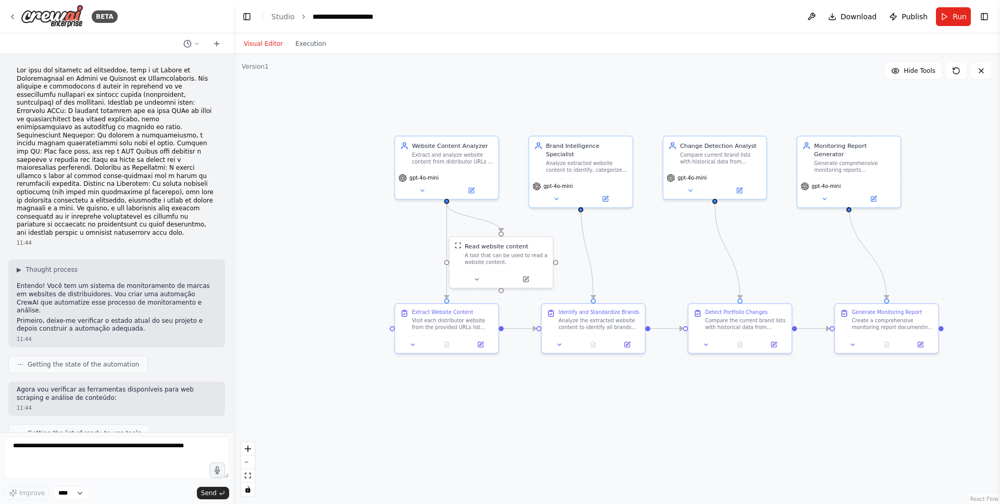 The width and height of the screenshot is (1000, 504). I want to click on span: Thought process, so click(52, 270).